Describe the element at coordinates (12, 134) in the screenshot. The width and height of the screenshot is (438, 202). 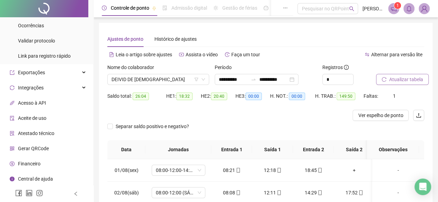
I see `span: solution` at that location.